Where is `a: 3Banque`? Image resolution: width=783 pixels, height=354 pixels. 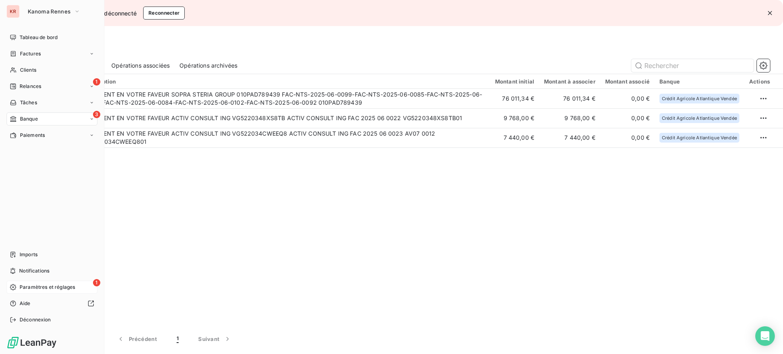
a: 3Banque is located at coordinates (52, 119).